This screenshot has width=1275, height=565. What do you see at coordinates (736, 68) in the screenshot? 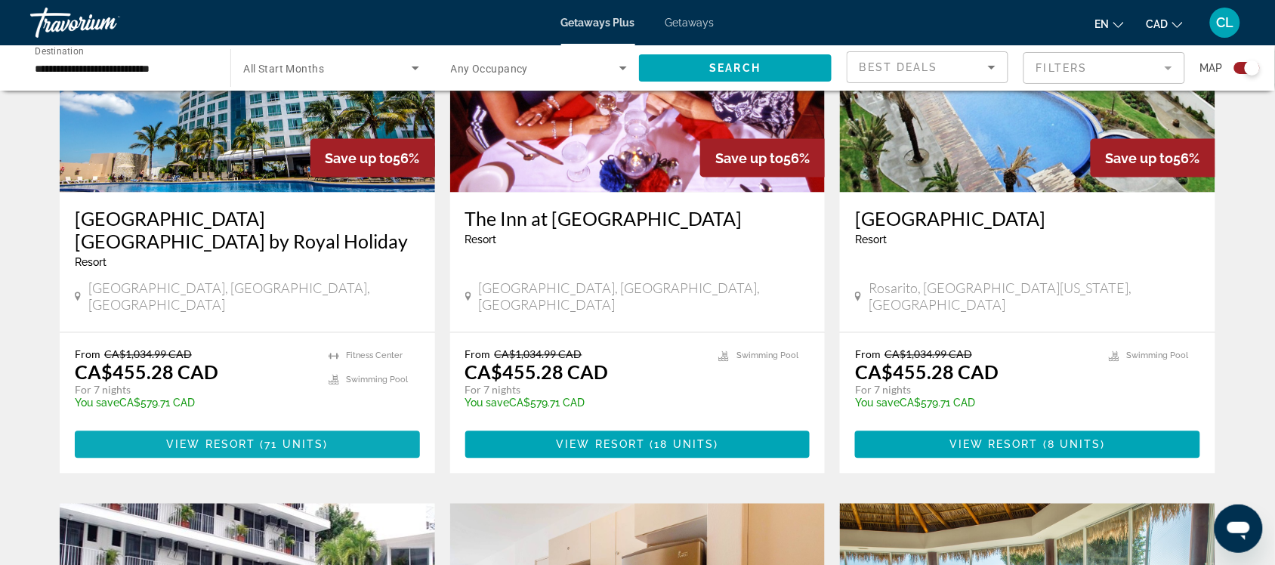
I see `span: Search` at bounding box center [736, 68].